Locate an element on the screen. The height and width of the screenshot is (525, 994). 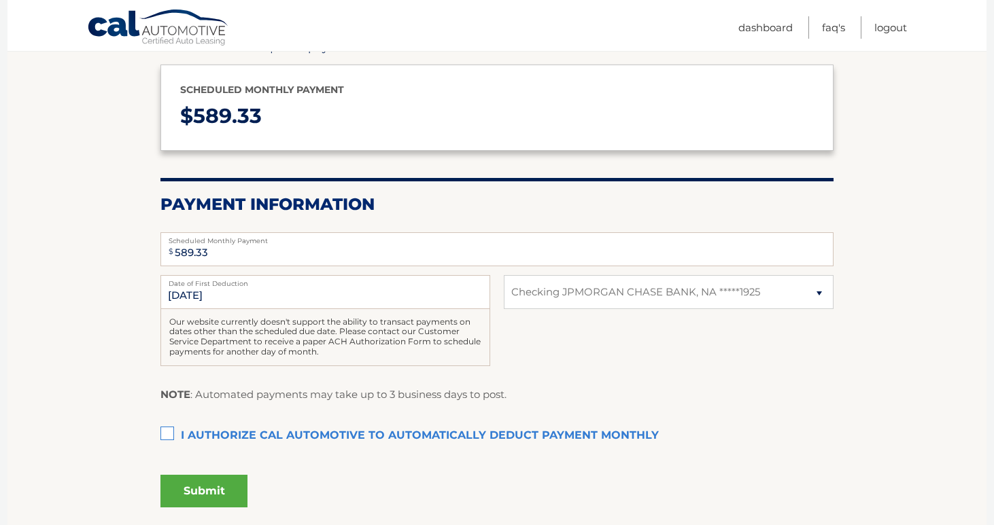
a: Cal Automotive is located at coordinates (158, 29).